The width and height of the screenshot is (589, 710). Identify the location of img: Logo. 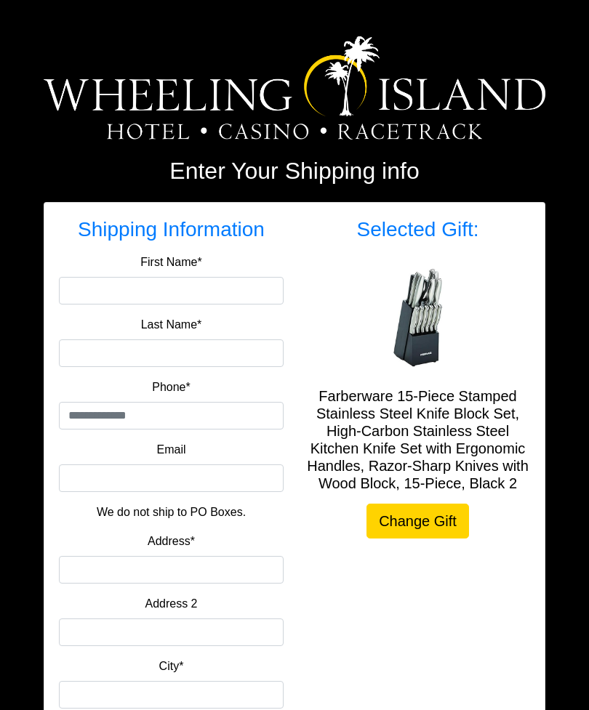
(294, 88).